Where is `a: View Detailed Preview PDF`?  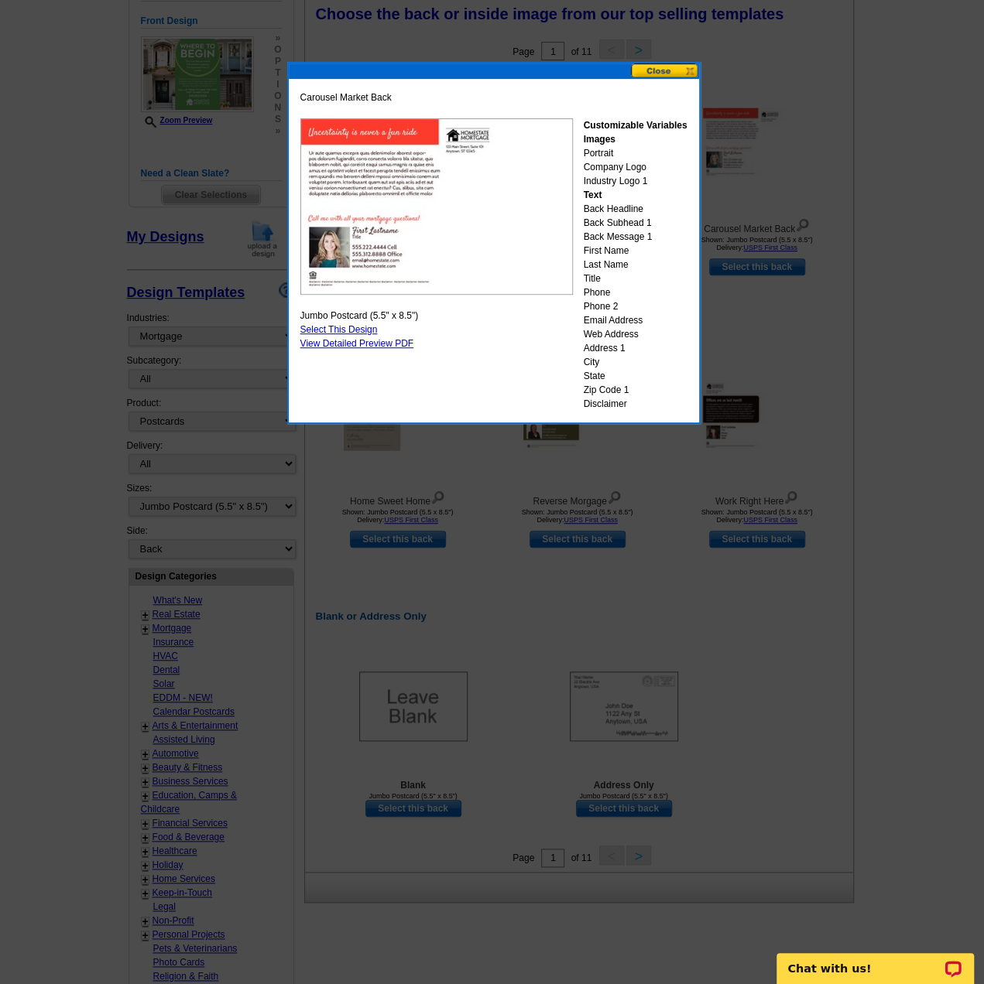 a: View Detailed Preview PDF is located at coordinates (357, 344).